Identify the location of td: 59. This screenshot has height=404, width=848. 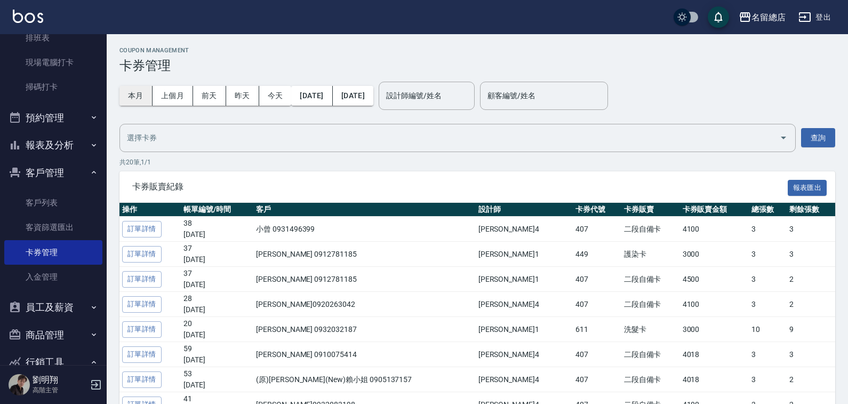
(217, 354).